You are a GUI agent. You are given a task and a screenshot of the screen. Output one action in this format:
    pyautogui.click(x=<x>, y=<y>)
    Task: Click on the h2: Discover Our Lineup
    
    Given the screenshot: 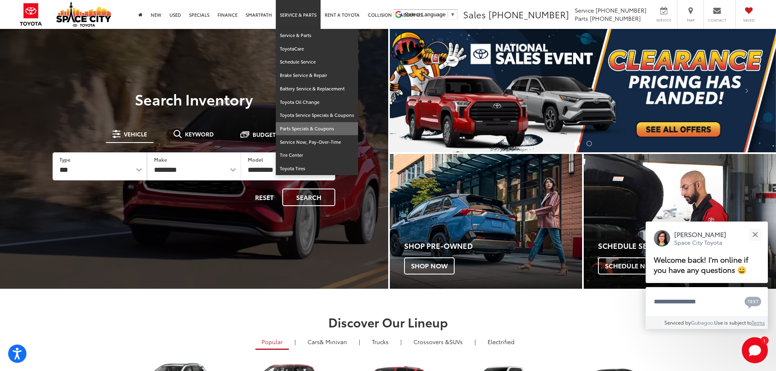 What is the action you would take?
    pyautogui.click(x=388, y=322)
    